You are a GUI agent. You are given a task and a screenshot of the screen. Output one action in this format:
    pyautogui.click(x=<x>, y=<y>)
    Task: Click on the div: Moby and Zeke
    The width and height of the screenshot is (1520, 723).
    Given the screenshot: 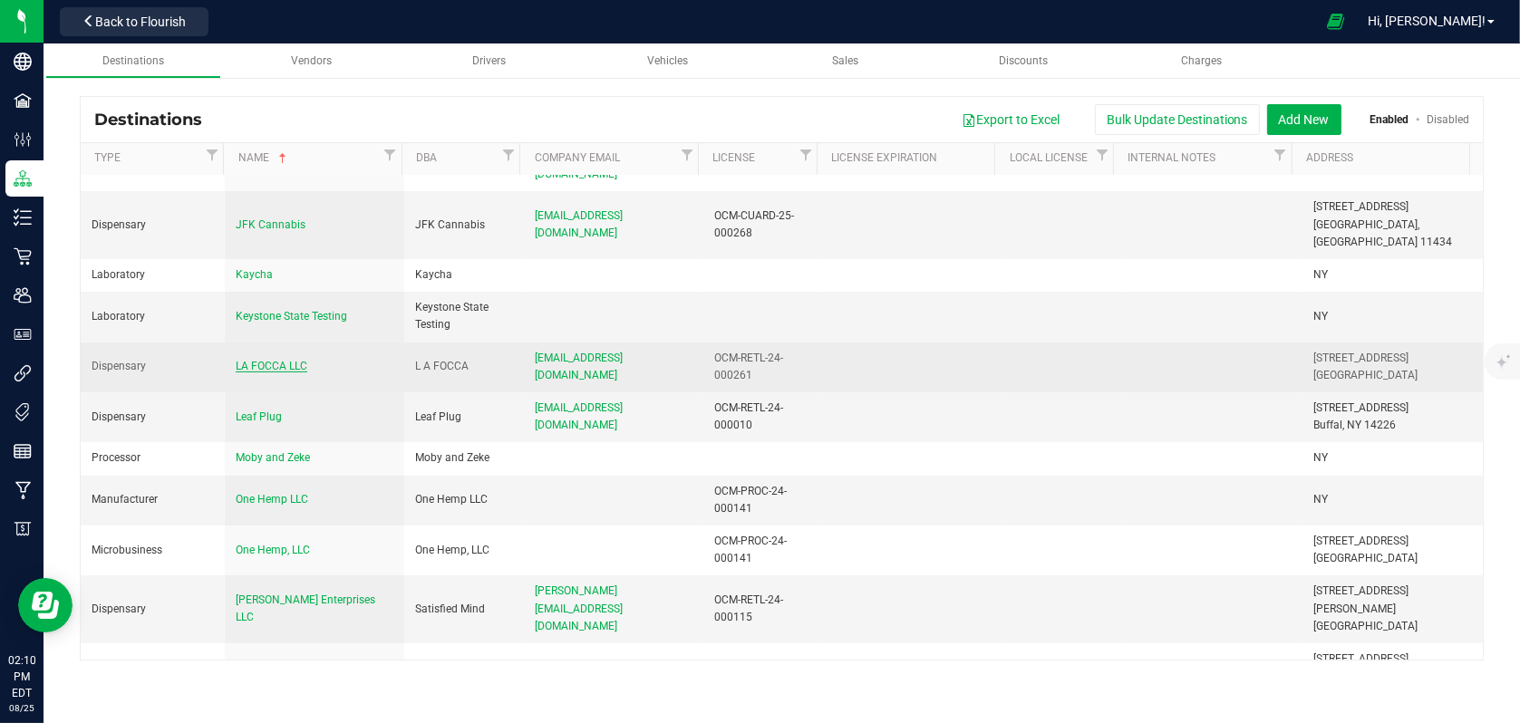 What is the action you would take?
    pyautogui.click(x=464, y=458)
    